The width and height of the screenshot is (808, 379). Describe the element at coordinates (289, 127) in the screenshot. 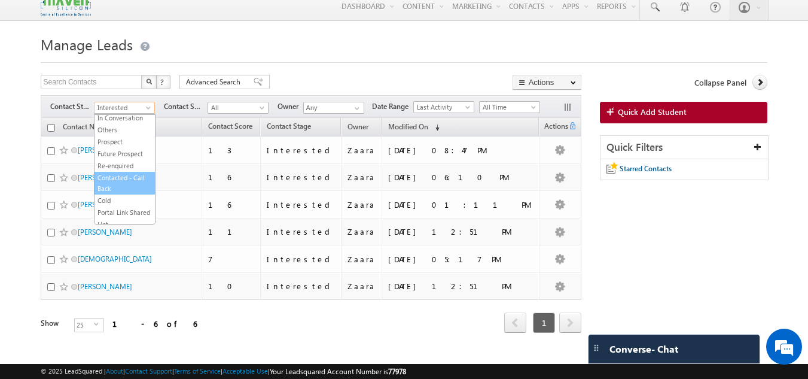

I see `a: Contact Stage` at that location.